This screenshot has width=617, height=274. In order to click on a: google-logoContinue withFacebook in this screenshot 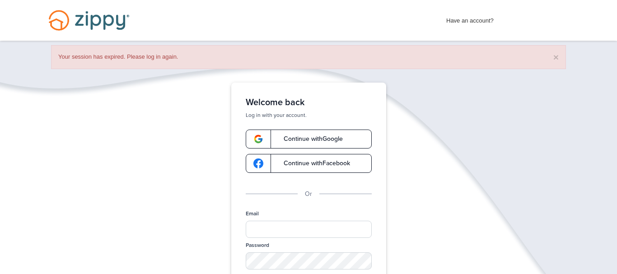, I will do `click(308, 163)`.